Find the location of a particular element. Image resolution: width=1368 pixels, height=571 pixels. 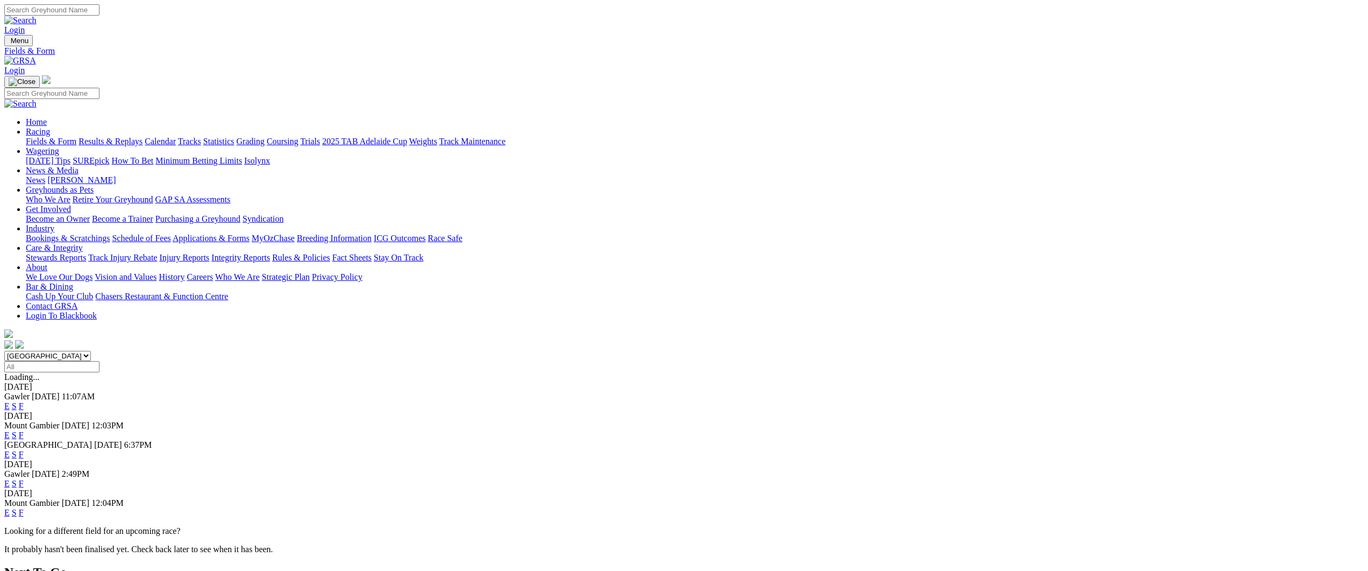

a: Become a Trainer is located at coordinates (123, 218).